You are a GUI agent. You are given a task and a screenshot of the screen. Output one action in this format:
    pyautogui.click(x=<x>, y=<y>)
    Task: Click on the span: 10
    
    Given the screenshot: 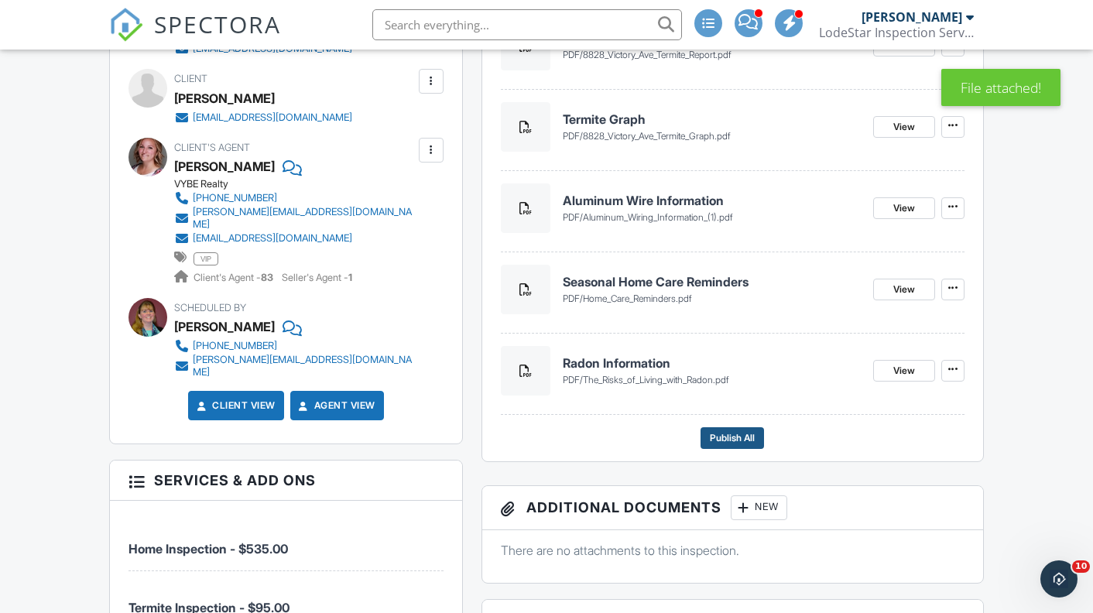 What is the action you would take?
    pyautogui.click(x=1081, y=567)
    